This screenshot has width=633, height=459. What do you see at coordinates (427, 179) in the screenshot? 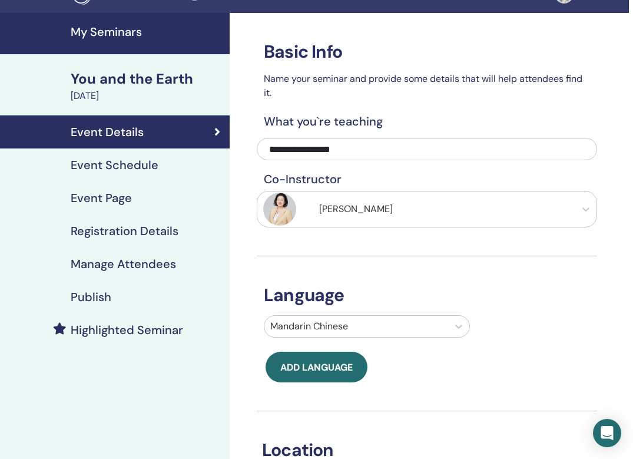
I see `h4: Co-Instructor` at bounding box center [427, 179].